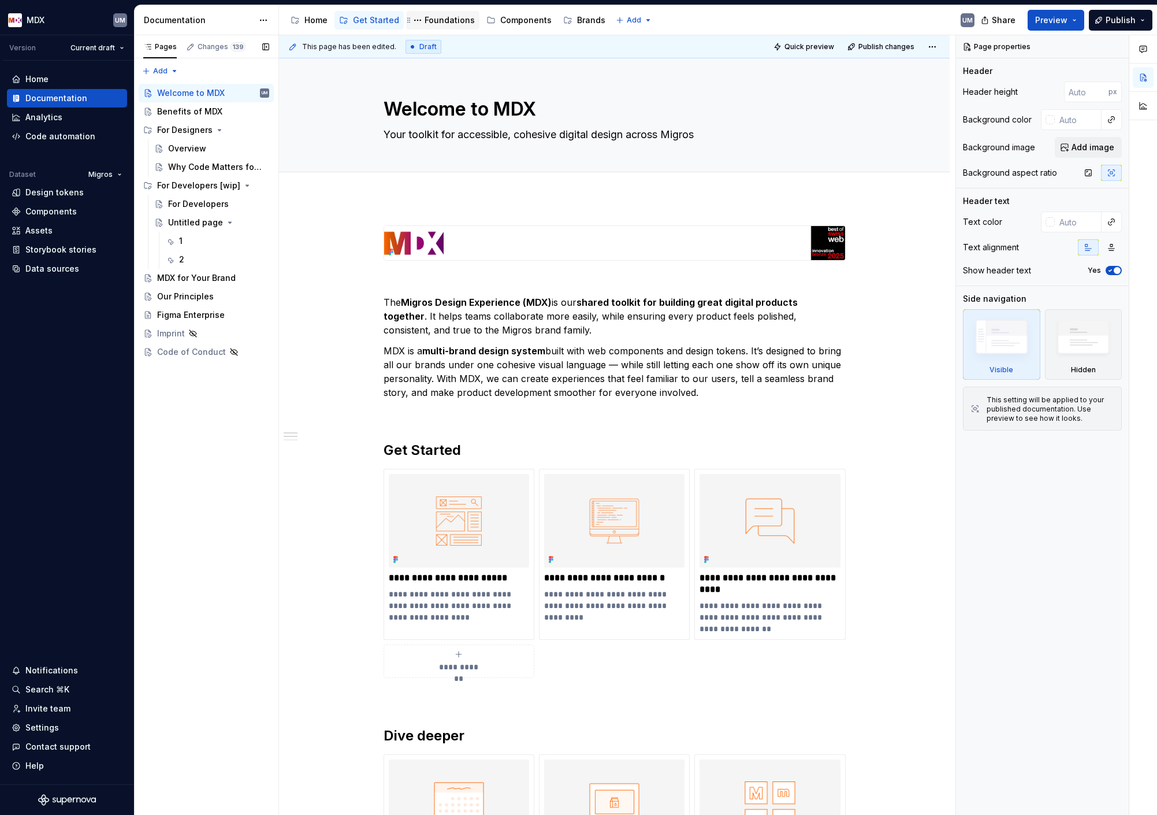 The height and width of the screenshot is (815, 1157). I want to click on a: Imprint, so click(206, 333).